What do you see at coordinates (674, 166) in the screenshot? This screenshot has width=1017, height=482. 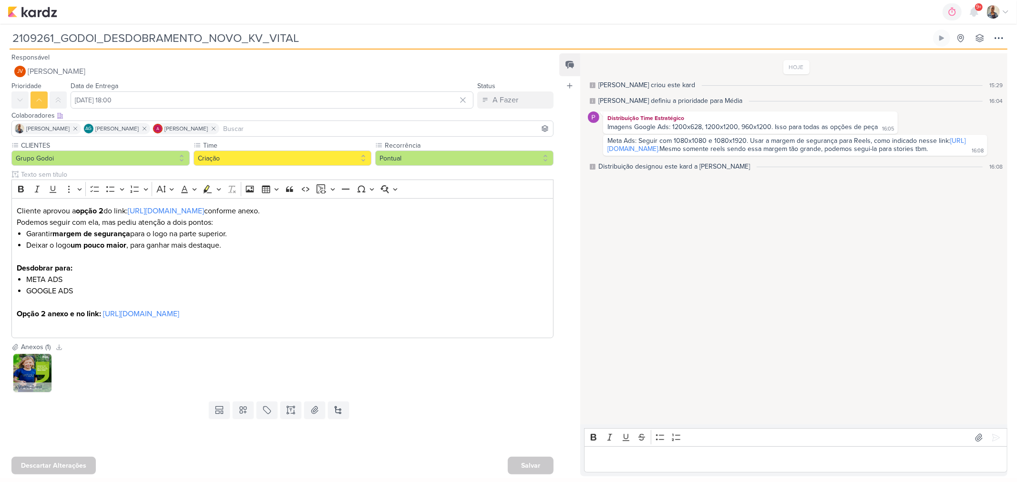 I see `div: Distribuição designou este kard a Joney` at bounding box center [674, 166].